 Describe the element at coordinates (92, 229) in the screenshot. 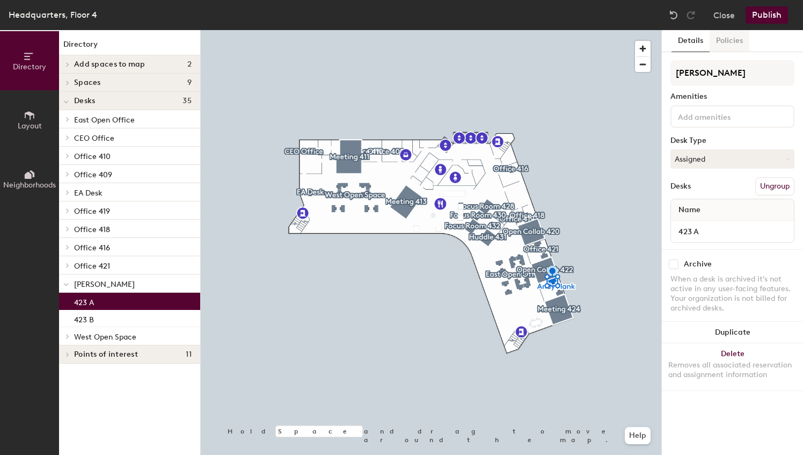

I see `span: Office 418` at that location.